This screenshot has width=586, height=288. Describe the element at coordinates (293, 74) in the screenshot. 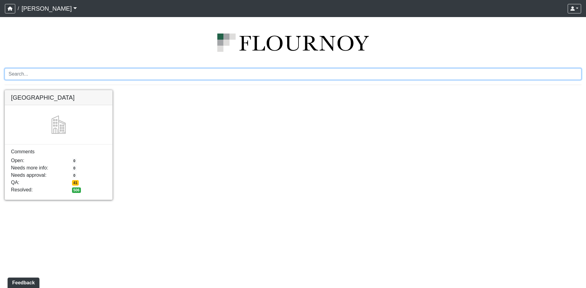

I see `input: Search` at that location.